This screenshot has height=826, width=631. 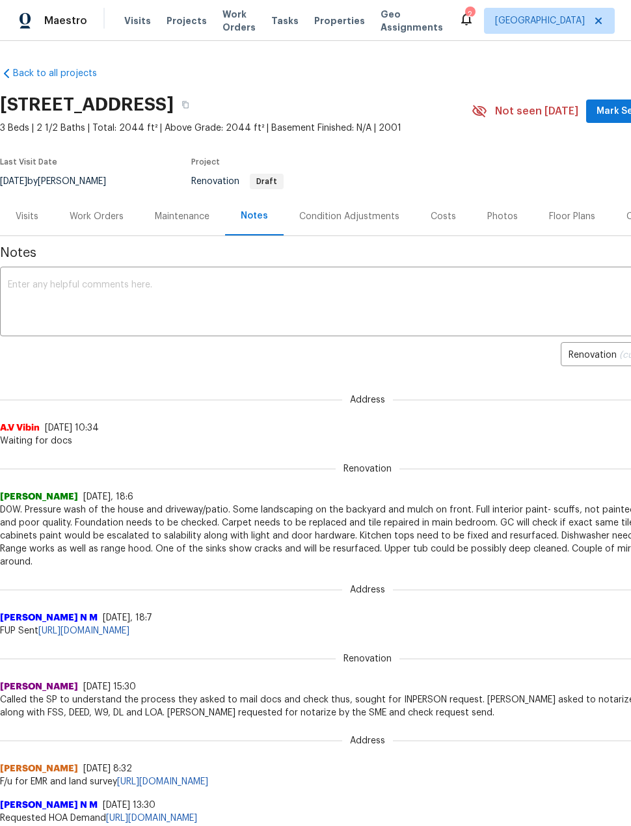 I want to click on div: Maintenance, so click(x=182, y=217).